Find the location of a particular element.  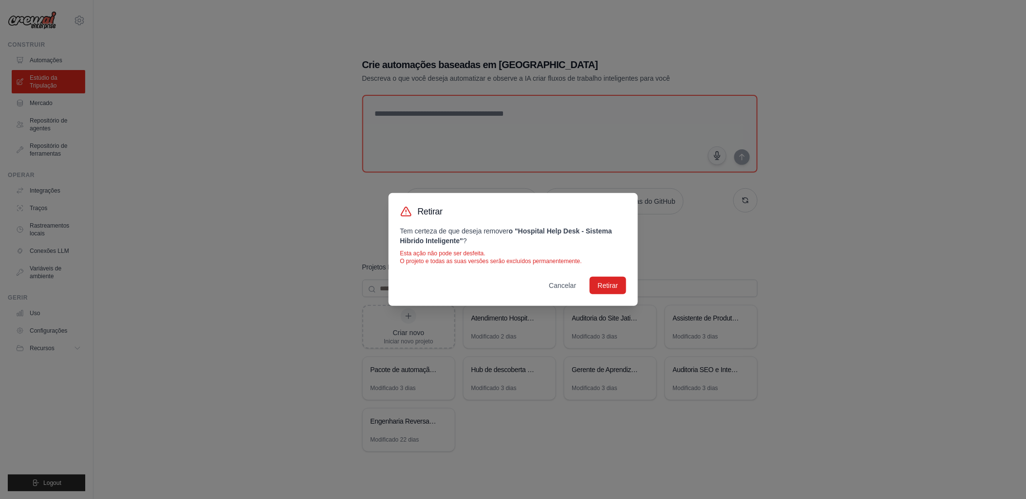

p: Tem certeza de que deseja remover ? is located at coordinates (513, 236).